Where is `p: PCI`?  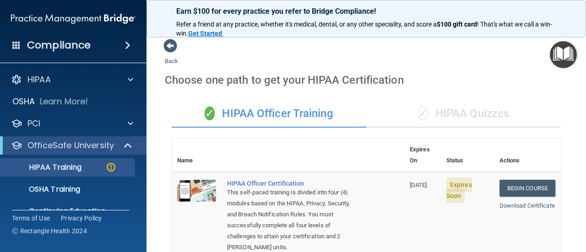
p: PCI is located at coordinates (34, 124).